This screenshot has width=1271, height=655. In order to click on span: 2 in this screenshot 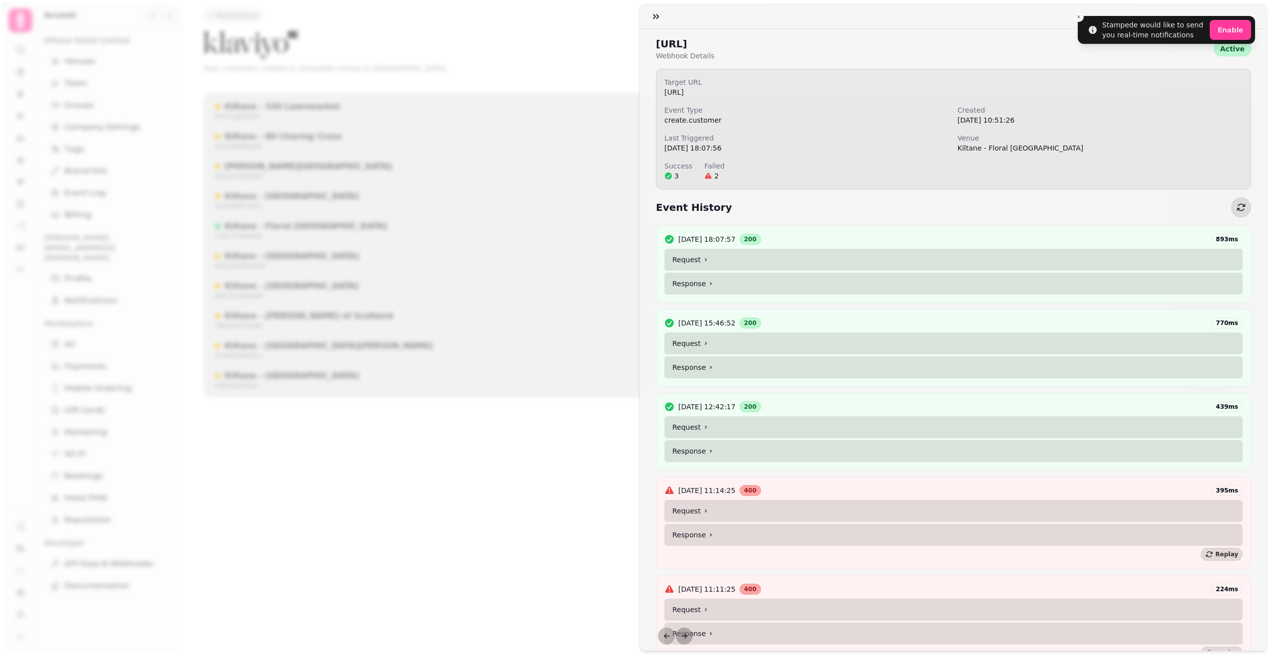, I will do `click(716, 176)`.